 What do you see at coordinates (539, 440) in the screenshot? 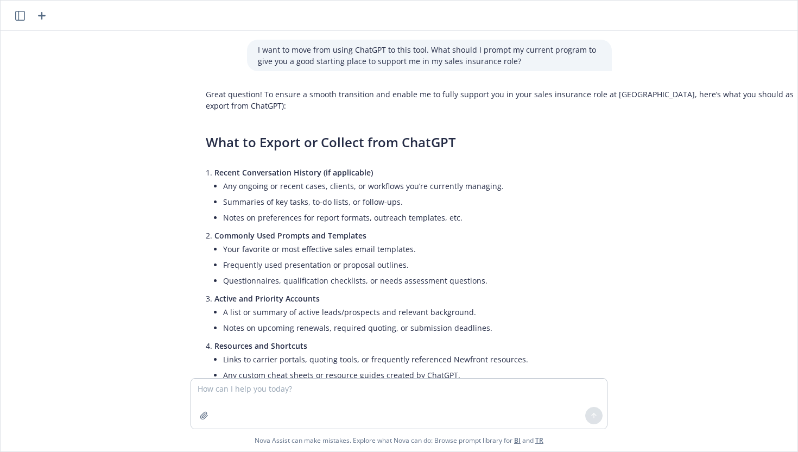
I see `a: TR` at bounding box center [539, 440].